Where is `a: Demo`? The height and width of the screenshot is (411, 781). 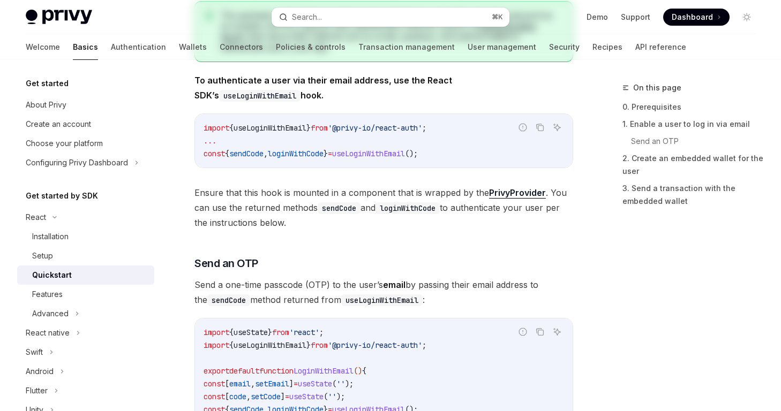
a: Demo is located at coordinates (597, 17).